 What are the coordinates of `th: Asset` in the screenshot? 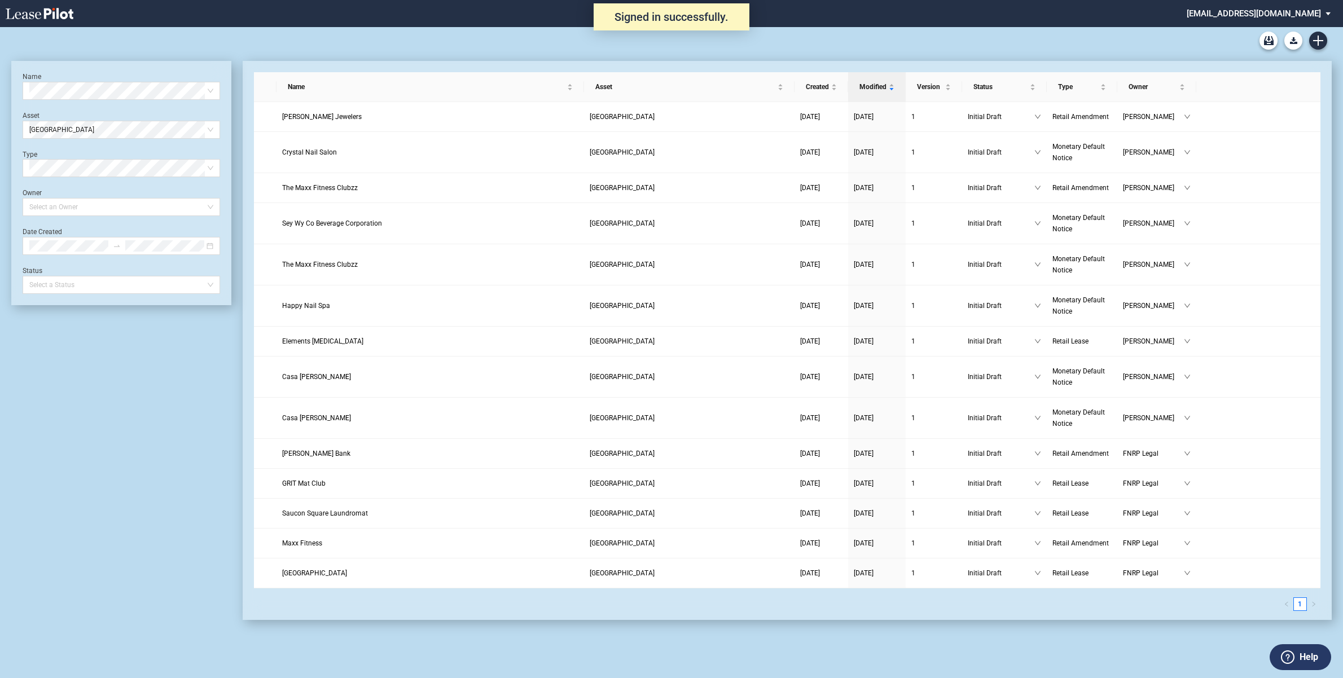 It's located at (689, 87).